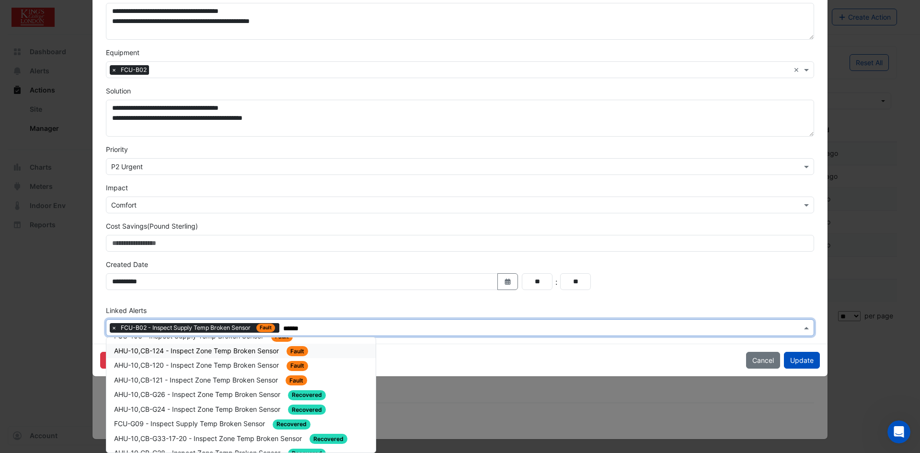 This screenshot has height=453, width=920. I want to click on button: Archive, so click(118, 360).